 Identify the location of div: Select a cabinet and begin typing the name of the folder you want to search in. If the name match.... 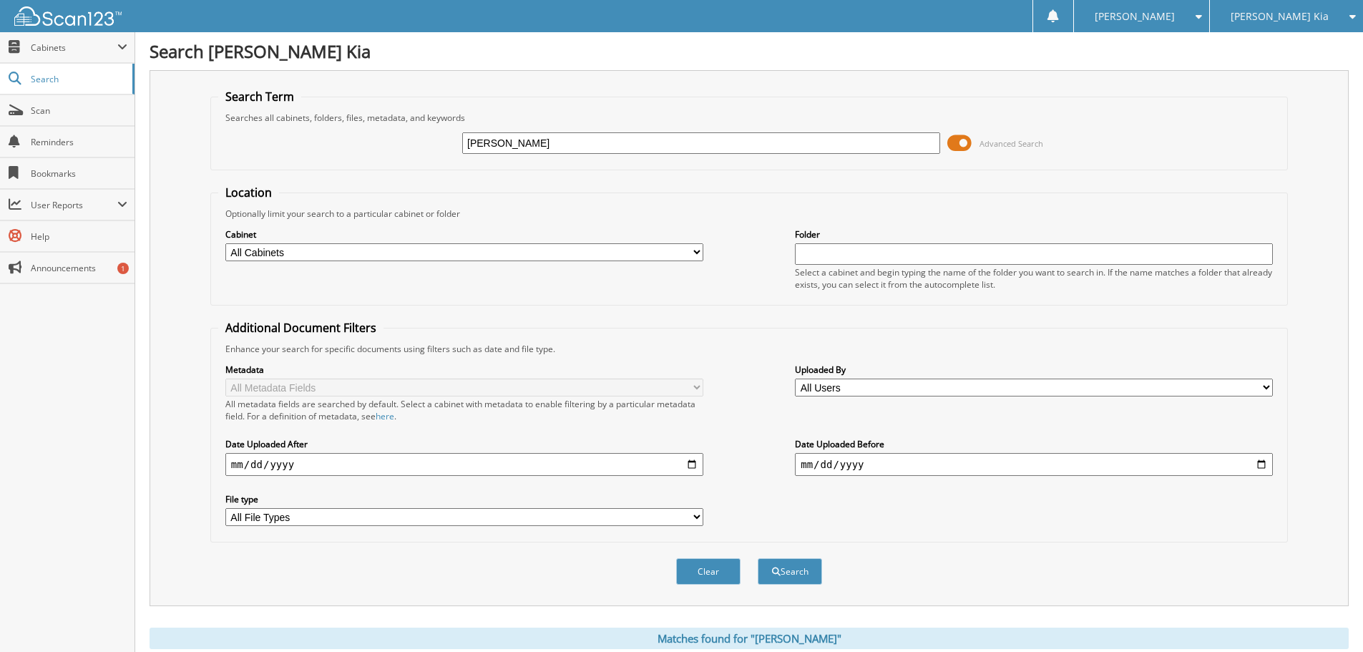
(1034, 278).